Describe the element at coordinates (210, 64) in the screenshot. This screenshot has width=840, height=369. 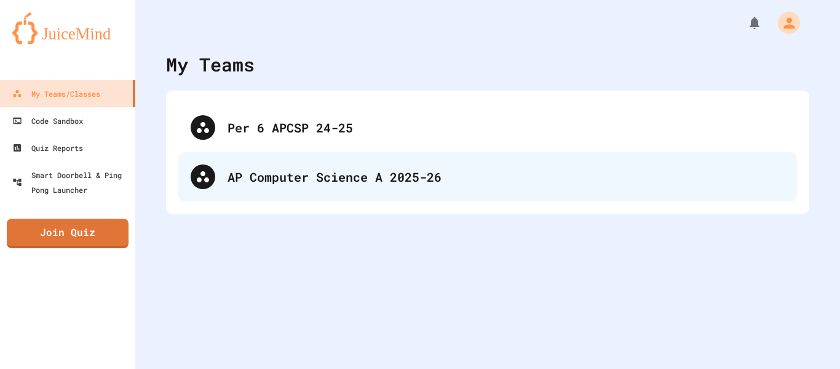
I see `div: My Teams` at that location.